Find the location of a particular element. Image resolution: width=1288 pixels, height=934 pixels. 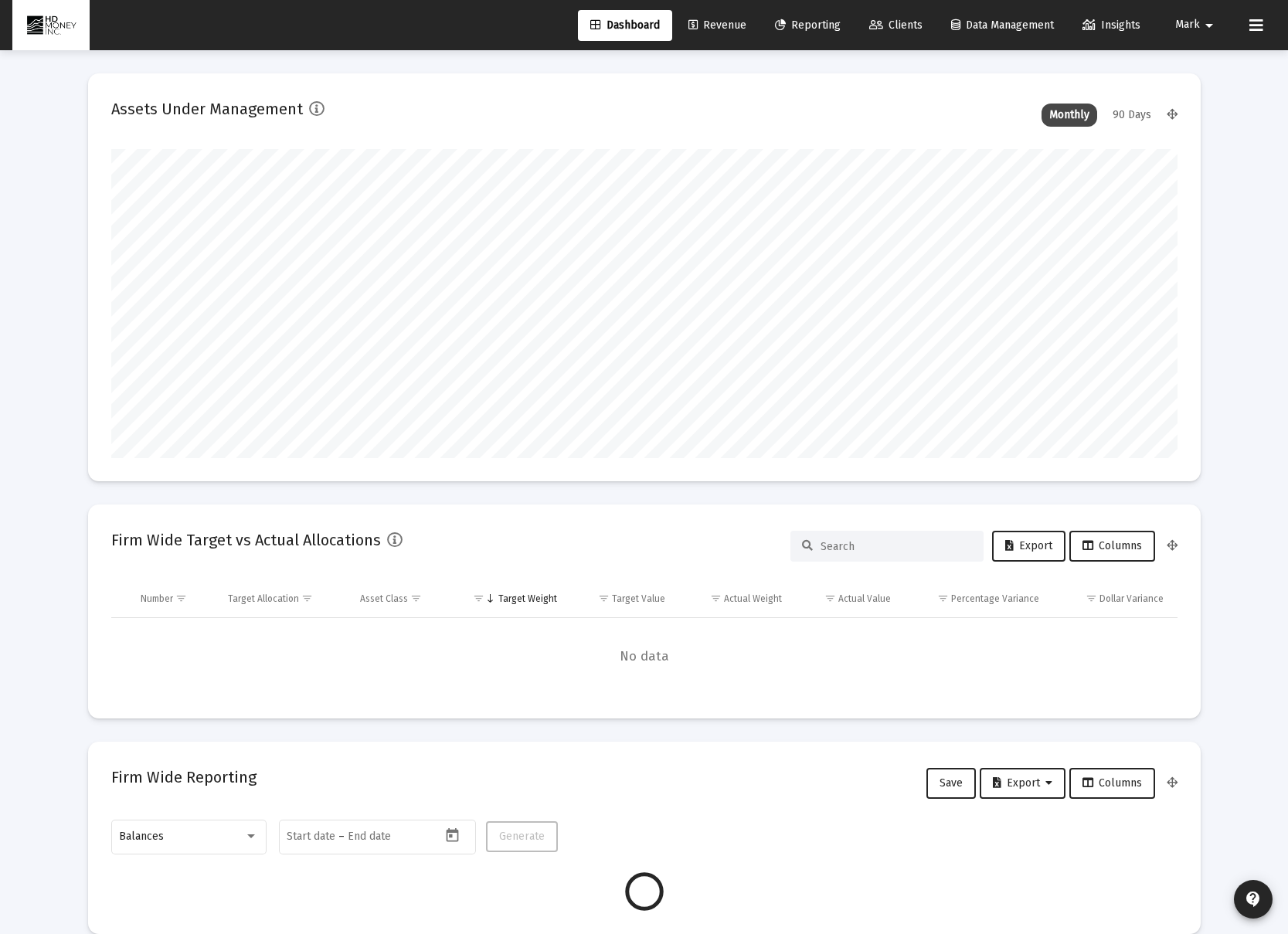

td: Column Number is located at coordinates (174, 599).